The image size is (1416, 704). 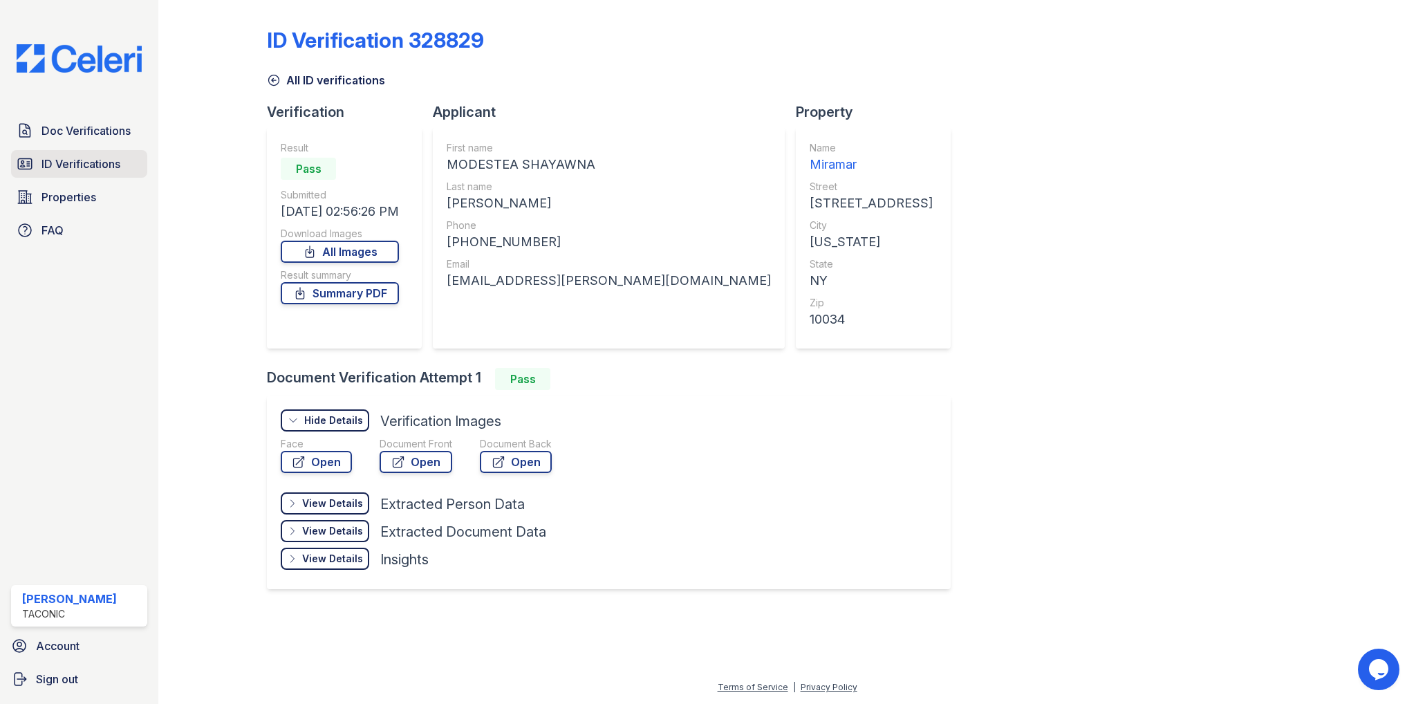 I want to click on div: State, so click(x=871, y=264).